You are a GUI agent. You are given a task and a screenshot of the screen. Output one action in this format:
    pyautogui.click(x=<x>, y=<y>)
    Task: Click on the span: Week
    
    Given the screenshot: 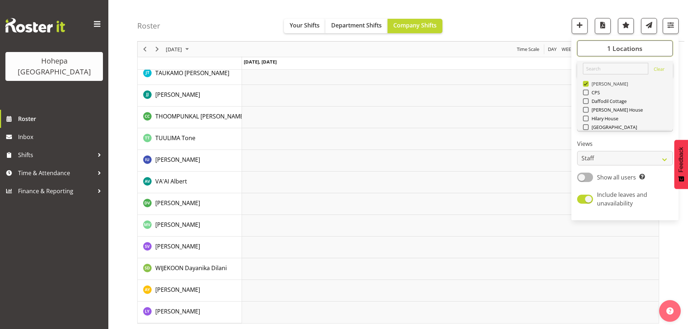 What is the action you would take?
    pyautogui.click(x=568, y=49)
    